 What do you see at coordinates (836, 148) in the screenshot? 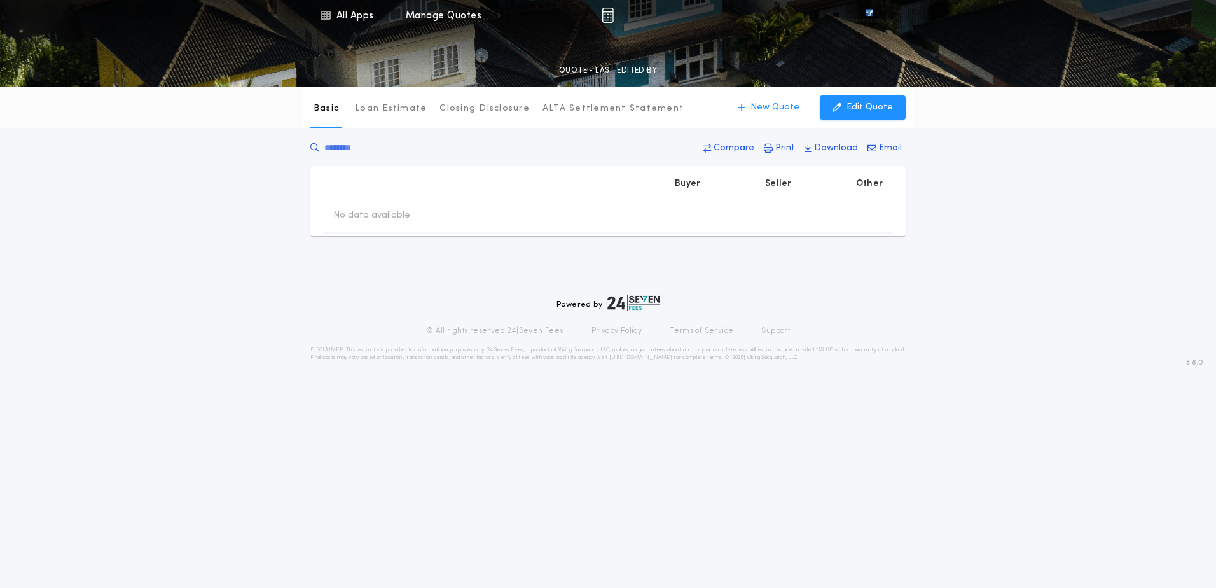
I see `p: Download` at bounding box center [836, 148].